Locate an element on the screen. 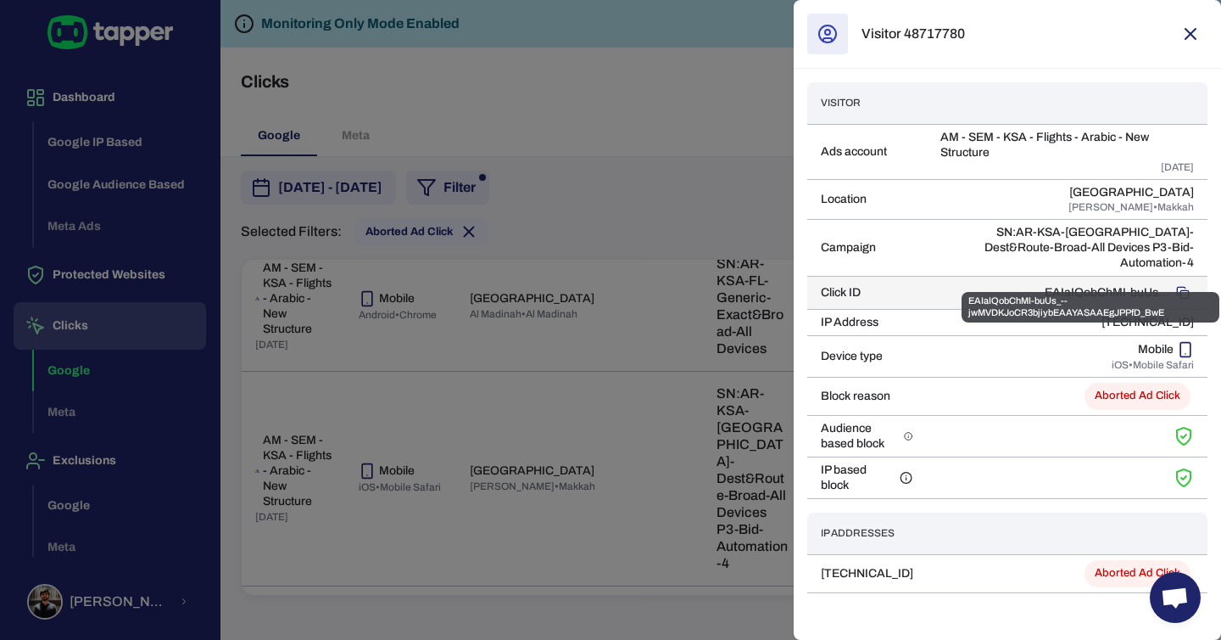 This screenshot has height=640, width=1221. h6: Visitor 48717780 is located at coordinates (913, 34).